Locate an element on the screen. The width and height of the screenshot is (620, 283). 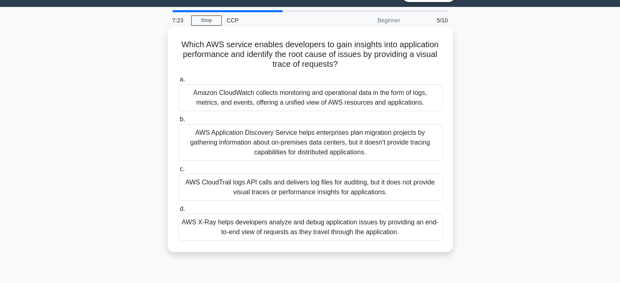
div: CCP is located at coordinates (278, 20).